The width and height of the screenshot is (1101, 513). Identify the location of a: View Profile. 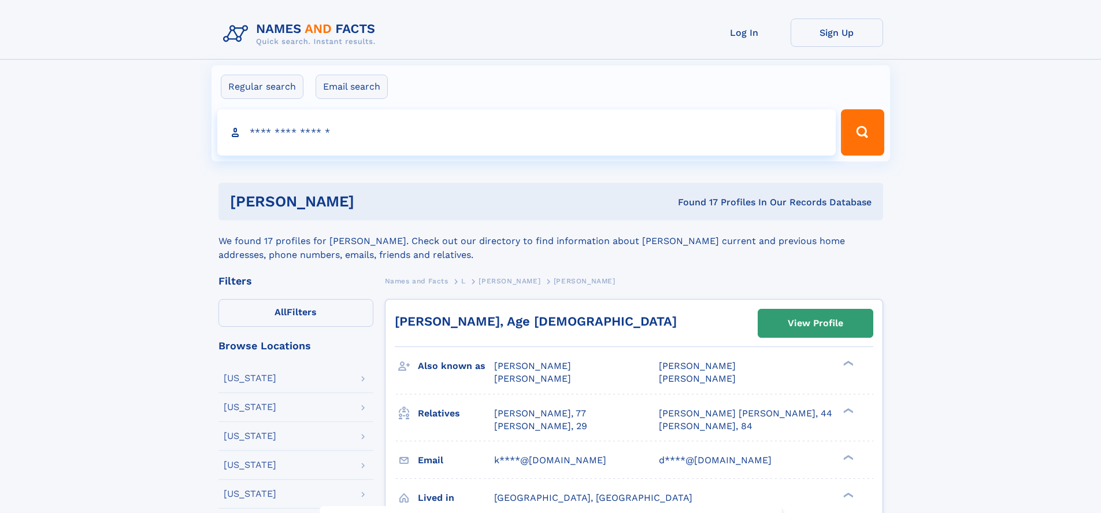
(815, 323).